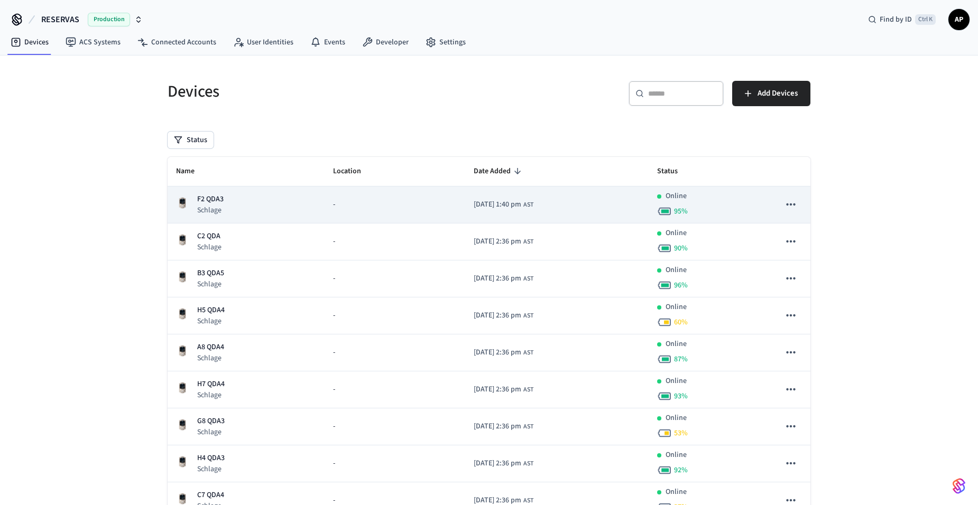 This screenshot has height=505, width=978. What do you see at coordinates (681, 211) in the screenshot?
I see `span: 95 %` at bounding box center [681, 211].